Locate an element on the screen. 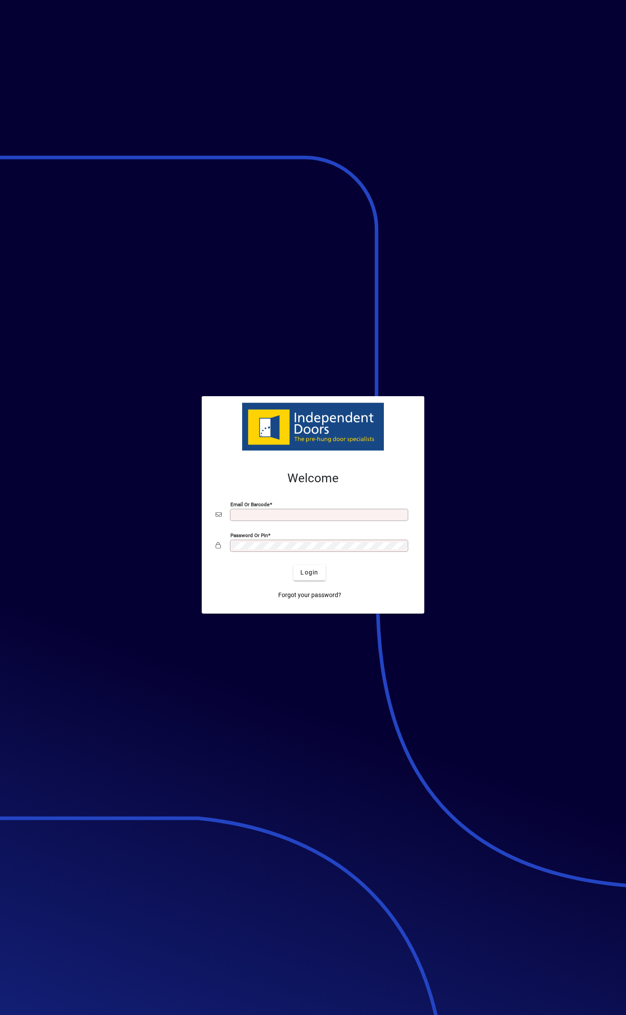 Image resolution: width=626 pixels, height=1015 pixels. mat-label: Email or Barcode is located at coordinates (250, 504).